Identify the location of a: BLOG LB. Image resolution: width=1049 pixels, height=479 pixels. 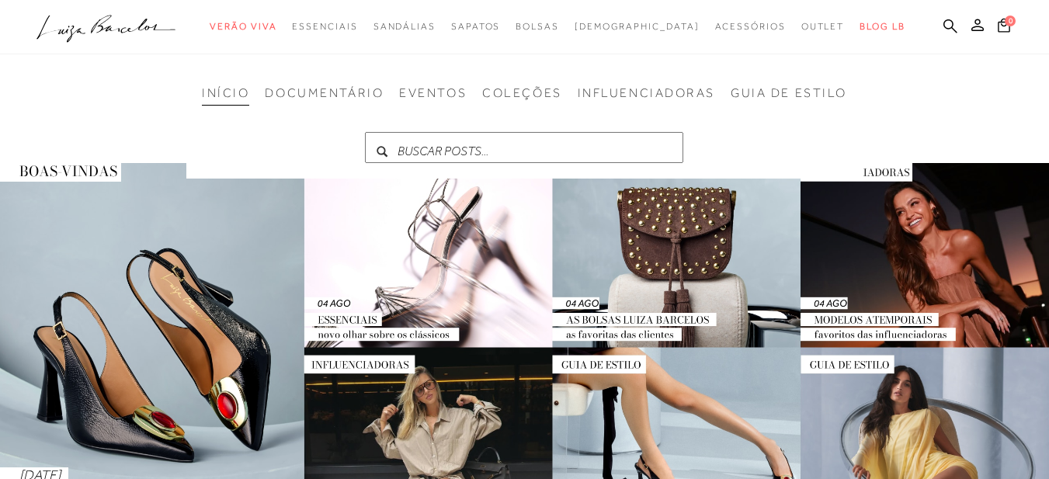
(882, 26).